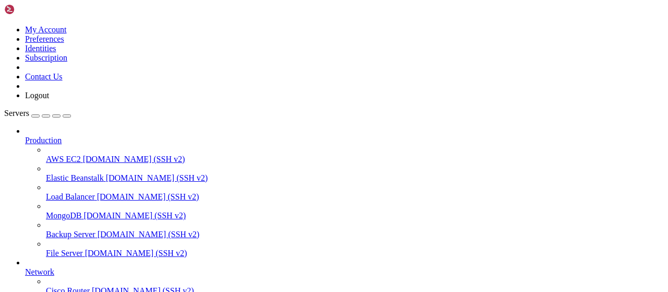 Image resolution: width=668 pixels, height=292 pixels. I want to click on li: Production, so click(344, 192).